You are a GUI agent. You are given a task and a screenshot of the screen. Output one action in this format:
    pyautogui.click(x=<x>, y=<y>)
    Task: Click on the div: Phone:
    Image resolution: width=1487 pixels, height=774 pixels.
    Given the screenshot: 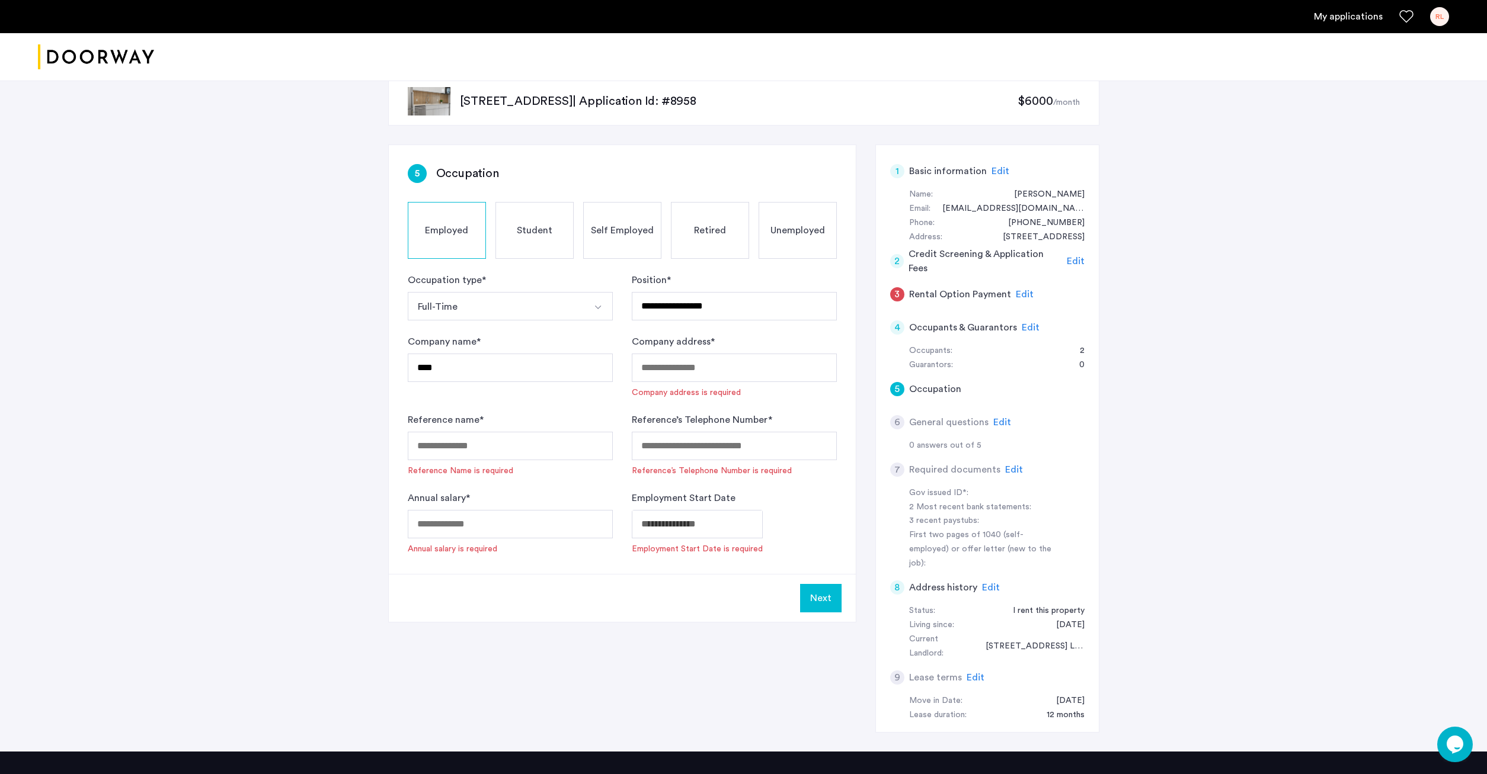 What is the action you would take?
    pyautogui.click(x=921, y=223)
    